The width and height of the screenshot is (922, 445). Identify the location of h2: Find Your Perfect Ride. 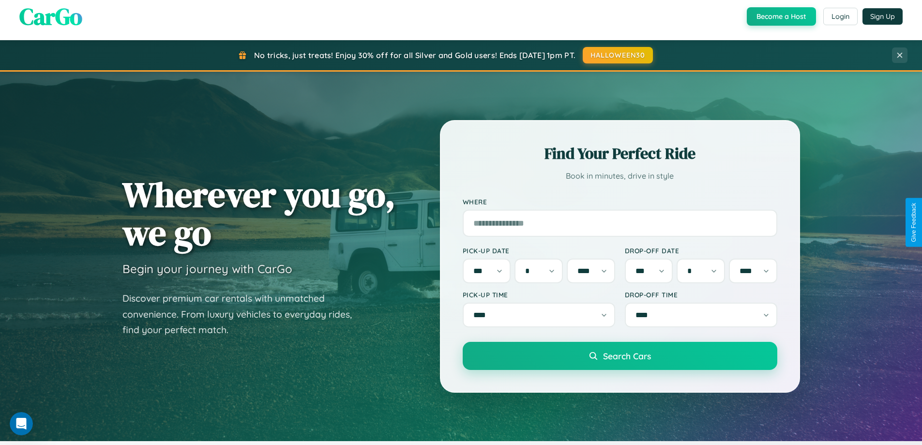
(620, 153).